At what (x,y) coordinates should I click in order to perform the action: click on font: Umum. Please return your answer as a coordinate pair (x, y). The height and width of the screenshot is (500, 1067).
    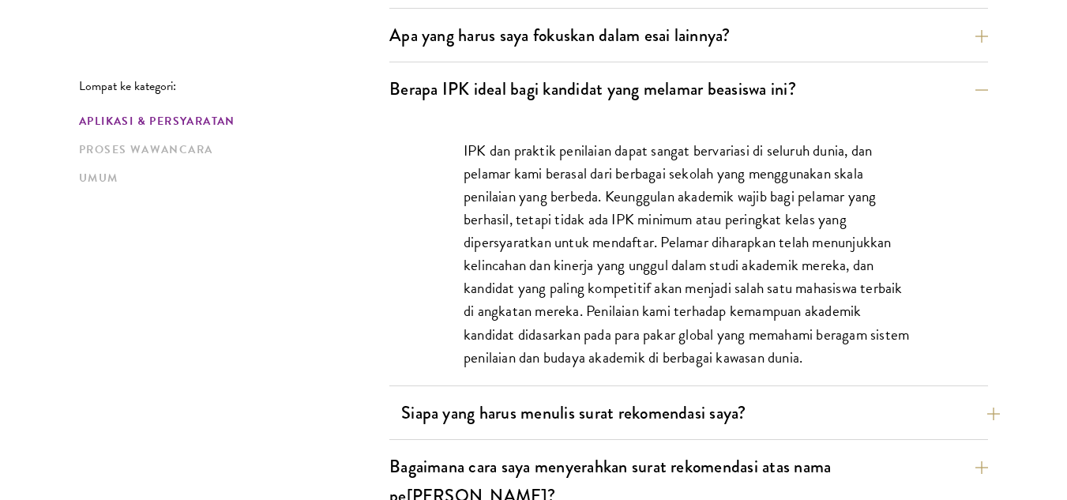
    Looking at the image, I should click on (99, 178).